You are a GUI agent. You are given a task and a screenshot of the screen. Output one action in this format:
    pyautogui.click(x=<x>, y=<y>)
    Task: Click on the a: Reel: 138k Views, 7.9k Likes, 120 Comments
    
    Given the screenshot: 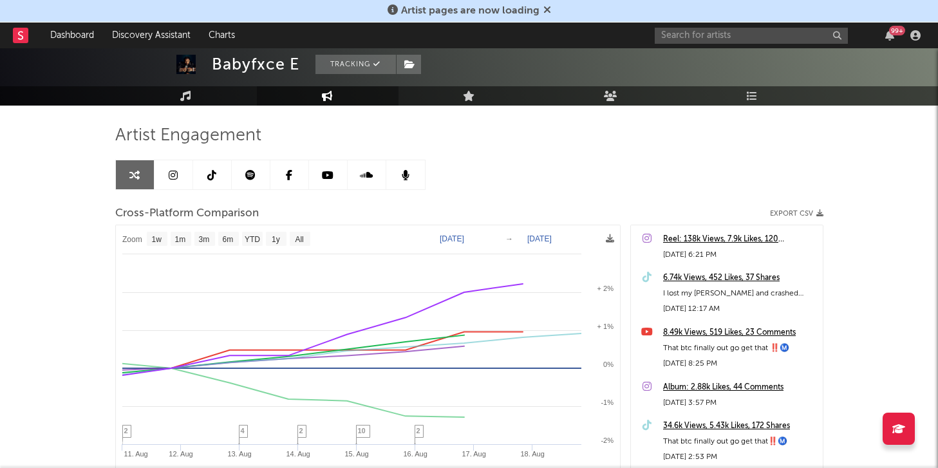 What is the action you would take?
    pyautogui.click(x=740, y=240)
    